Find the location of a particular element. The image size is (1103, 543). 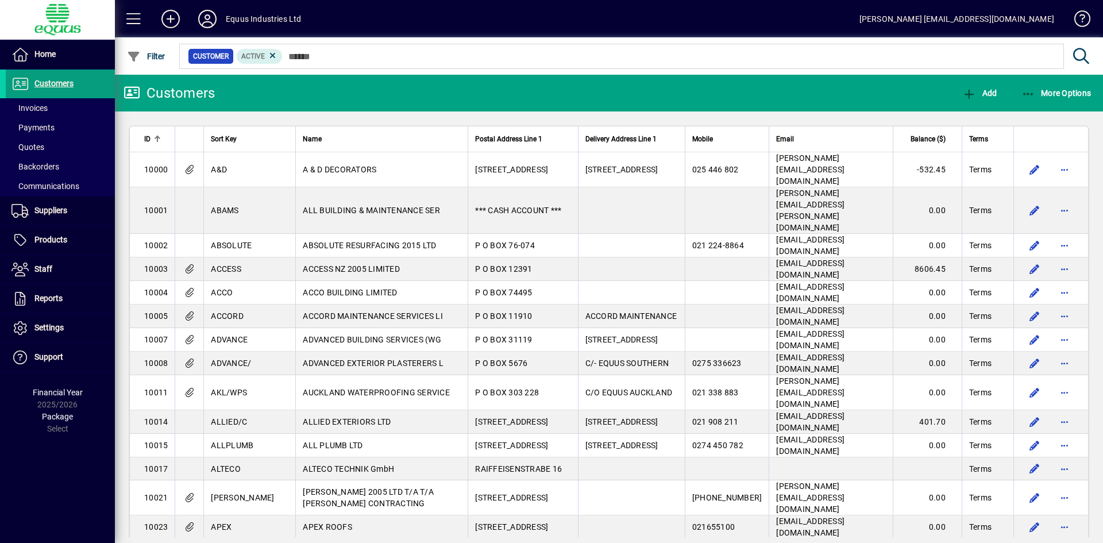

span: A & D DECORATORS is located at coordinates (340, 170).